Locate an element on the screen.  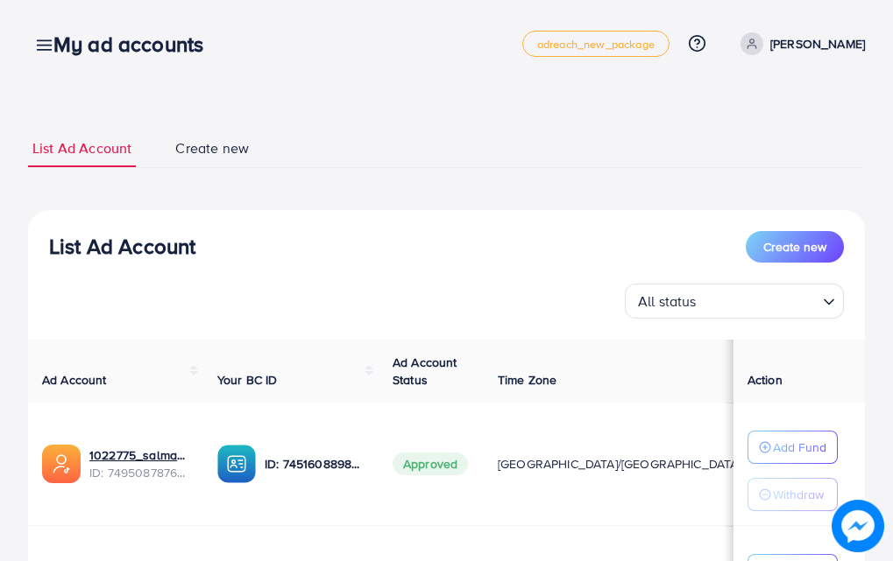
p: Withdraw is located at coordinates (798, 495).